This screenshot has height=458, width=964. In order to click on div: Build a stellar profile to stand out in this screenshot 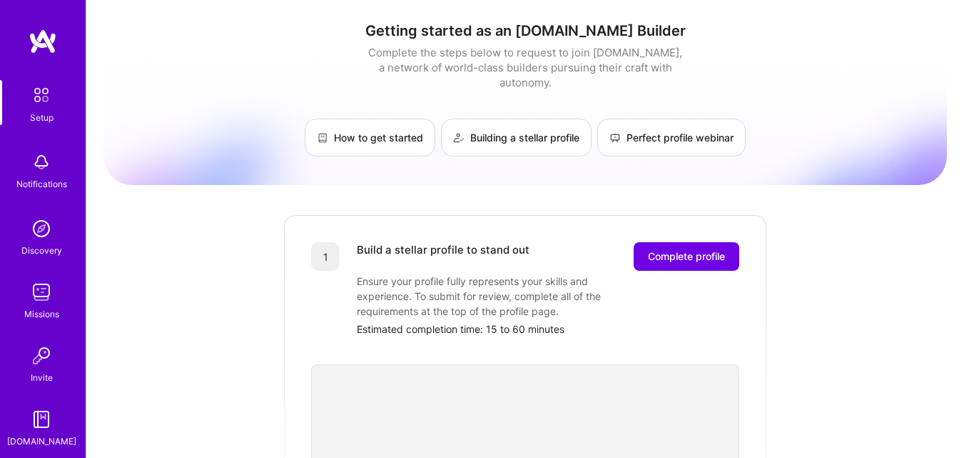, I will do `click(443, 256)`.